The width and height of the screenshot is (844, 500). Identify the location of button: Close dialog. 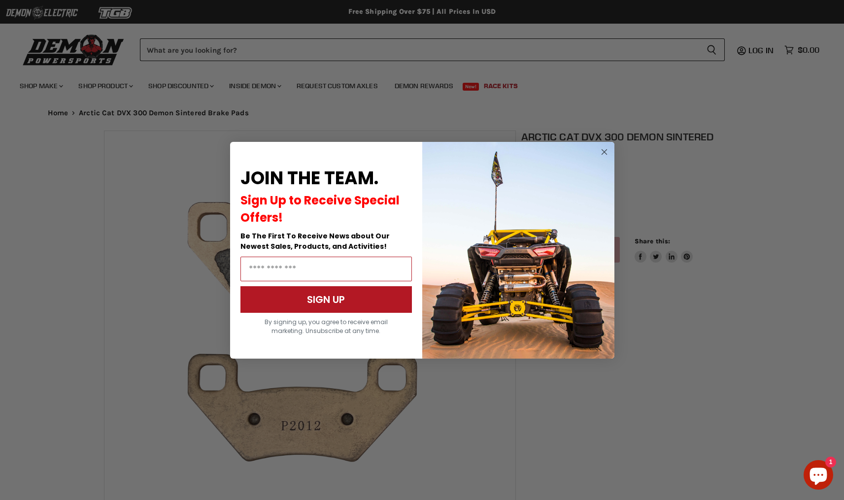
(604, 152).